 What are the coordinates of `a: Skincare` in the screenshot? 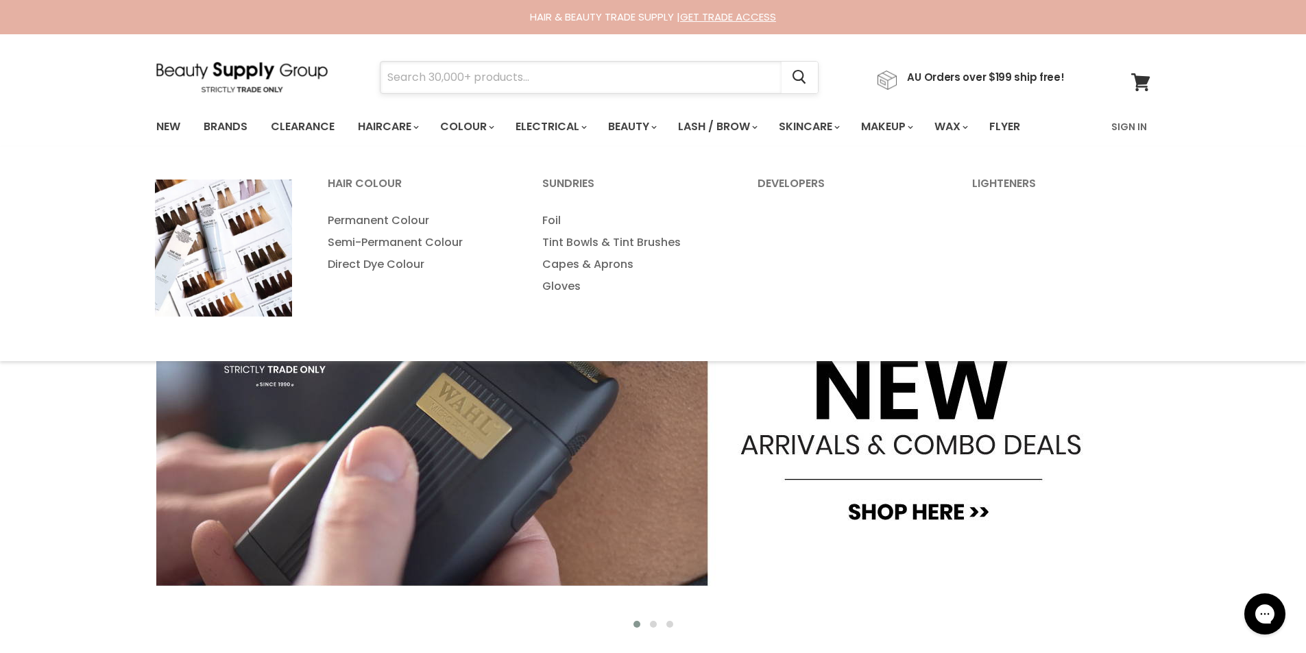 It's located at (808, 127).